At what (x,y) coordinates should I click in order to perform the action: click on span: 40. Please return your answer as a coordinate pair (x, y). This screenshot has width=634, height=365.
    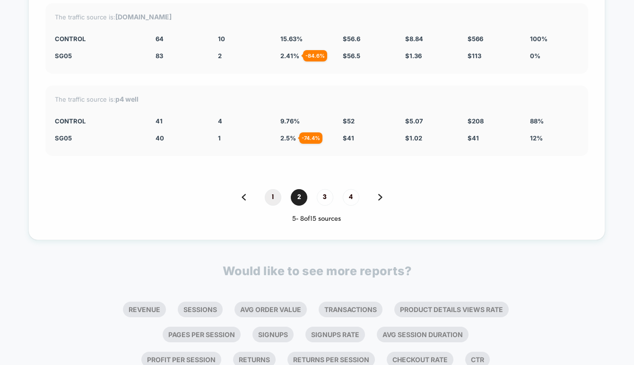
    Looking at the image, I should click on (160, 138).